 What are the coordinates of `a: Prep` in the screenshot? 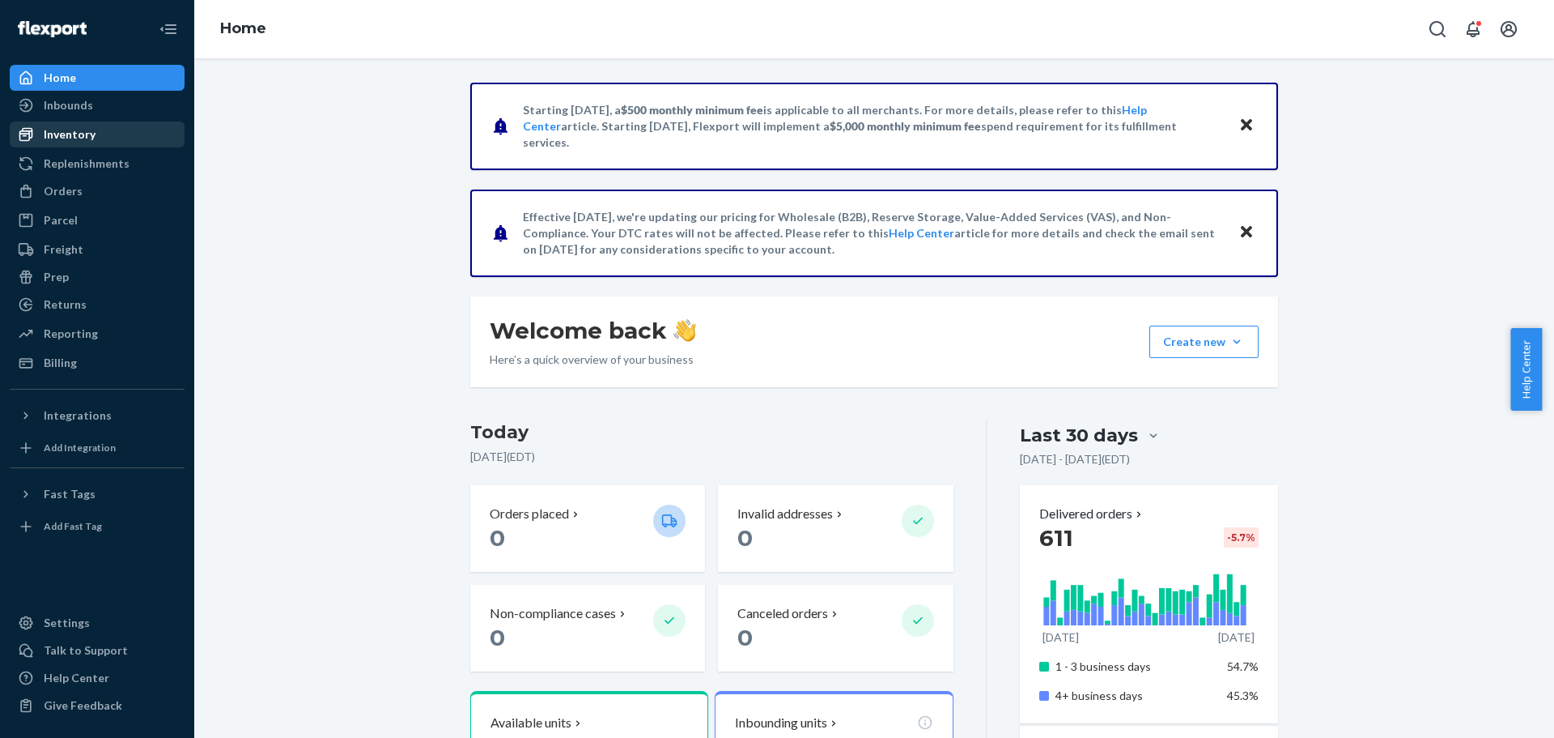 It's located at (97, 277).